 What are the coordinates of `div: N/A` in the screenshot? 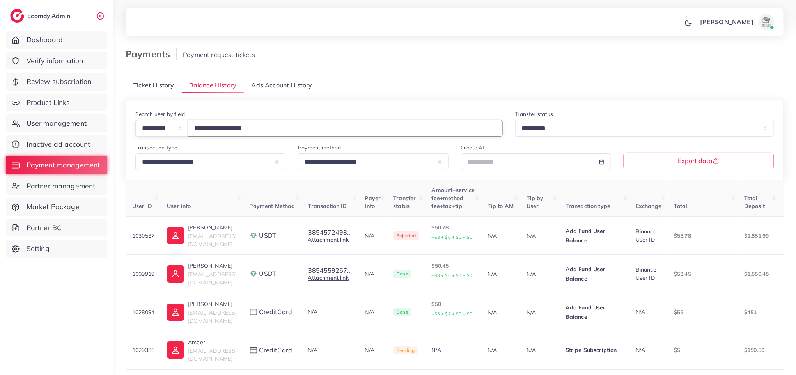 It's located at (453, 350).